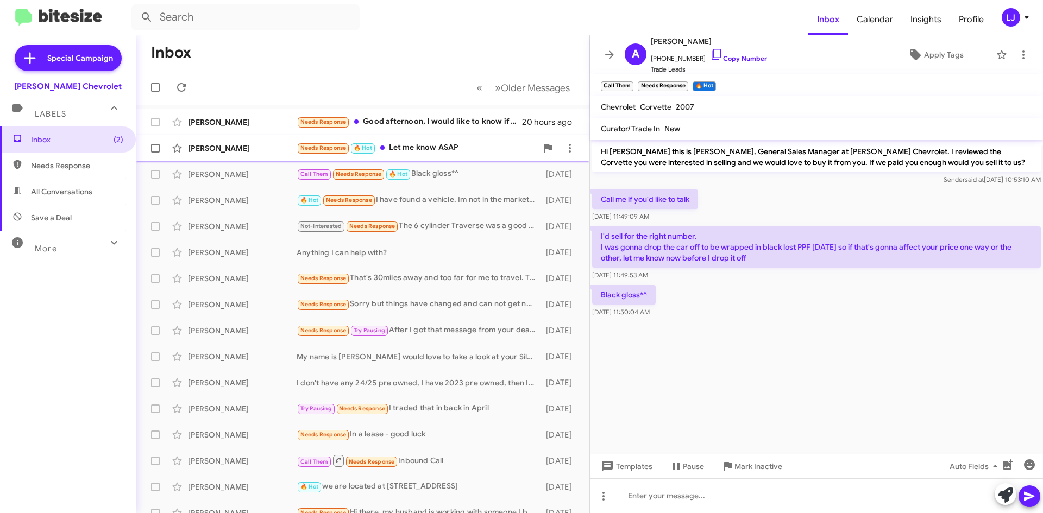  Describe the element at coordinates (245, 17) in the screenshot. I see `input: Search` at that location.